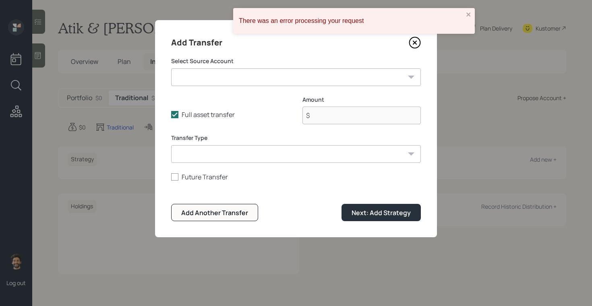 The height and width of the screenshot is (306, 592). Describe the element at coordinates (215, 213) in the screenshot. I see `button: Add Another Transfer` at that location.